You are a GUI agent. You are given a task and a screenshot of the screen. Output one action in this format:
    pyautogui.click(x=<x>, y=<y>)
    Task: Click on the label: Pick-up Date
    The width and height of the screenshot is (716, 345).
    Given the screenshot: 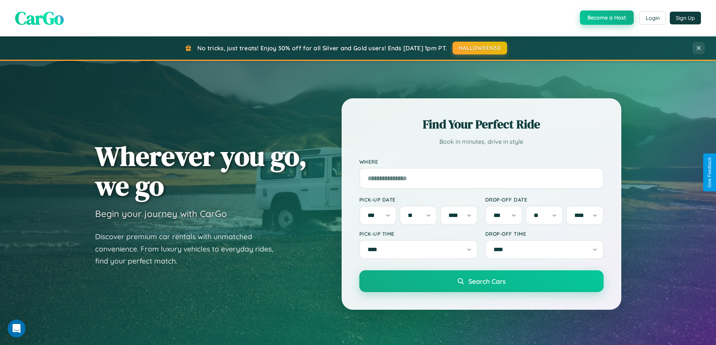 What is the action you would take?
    pyautogui.click(x=418, y=200)
    